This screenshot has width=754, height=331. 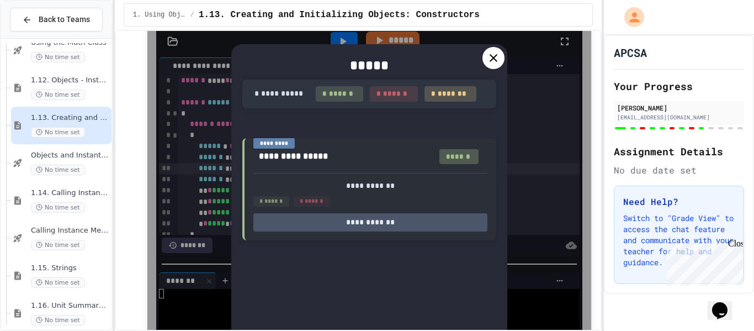 What do you see at coordinates (679, 86) in the screenshot?
I see `h2: Your Progress` at bounding box center [679, 86].